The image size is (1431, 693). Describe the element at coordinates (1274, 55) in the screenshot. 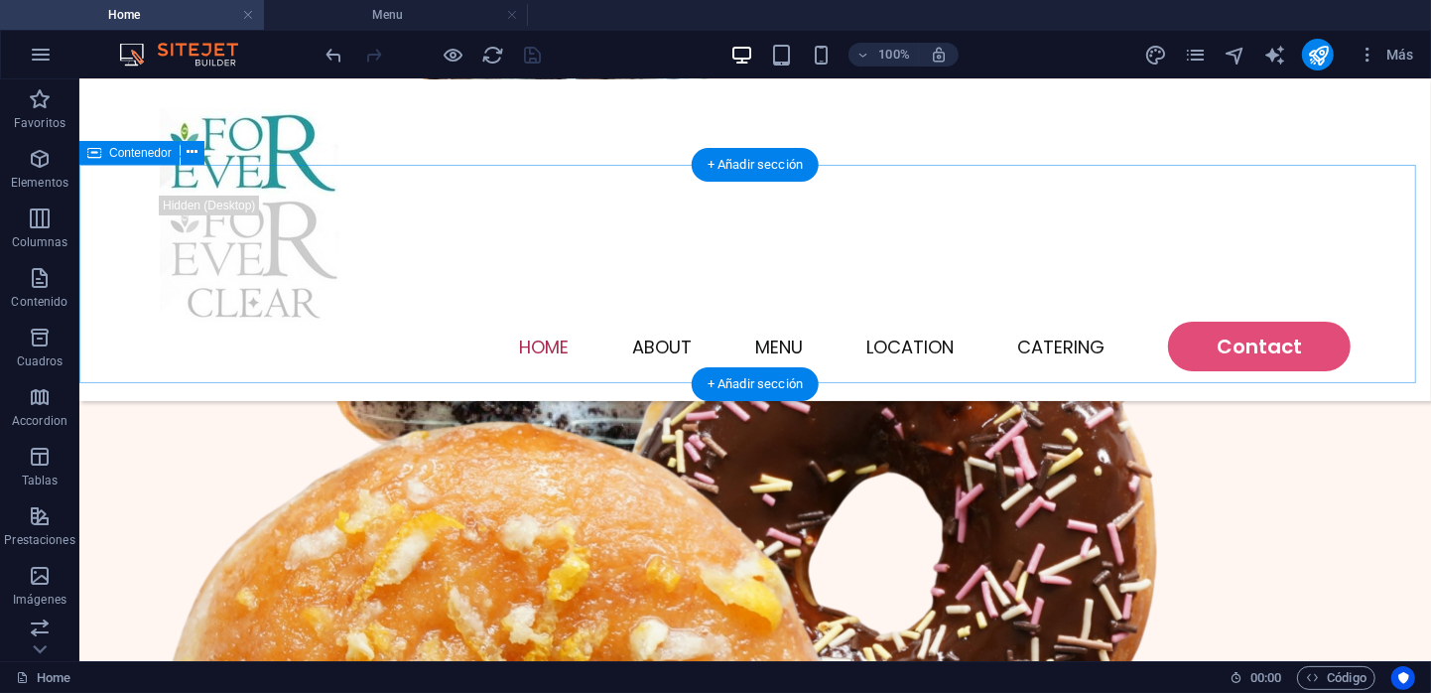

I see `button: text_generator` at that location.